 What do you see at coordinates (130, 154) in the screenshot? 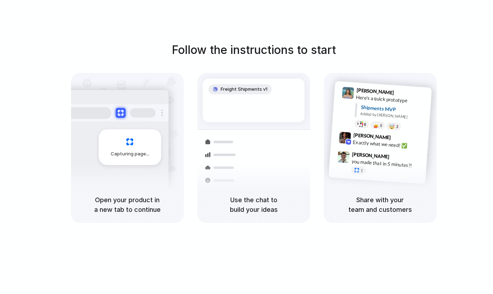
I see `span: Capturing page` at bounding box center [130, 154].